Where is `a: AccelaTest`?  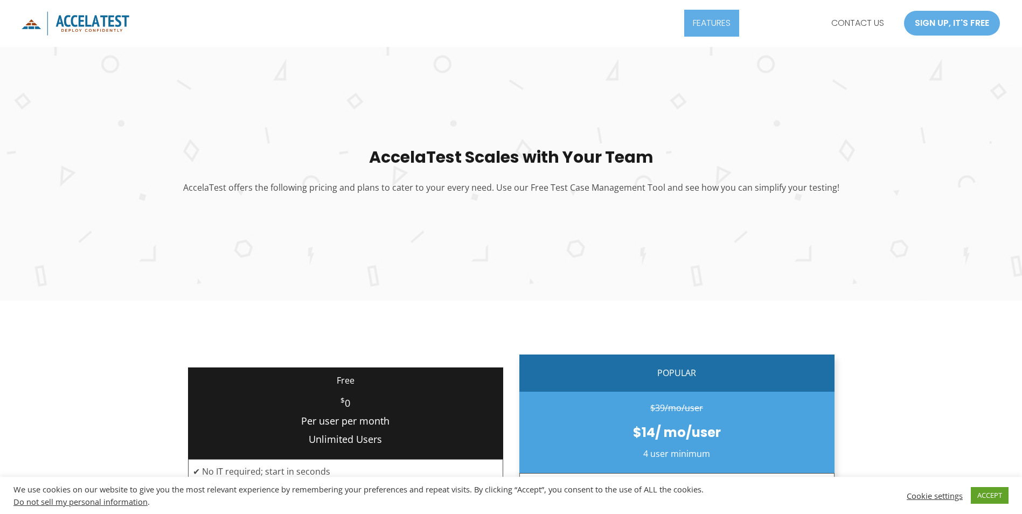 a: AccelaTest is located at coordinates (75, 23).